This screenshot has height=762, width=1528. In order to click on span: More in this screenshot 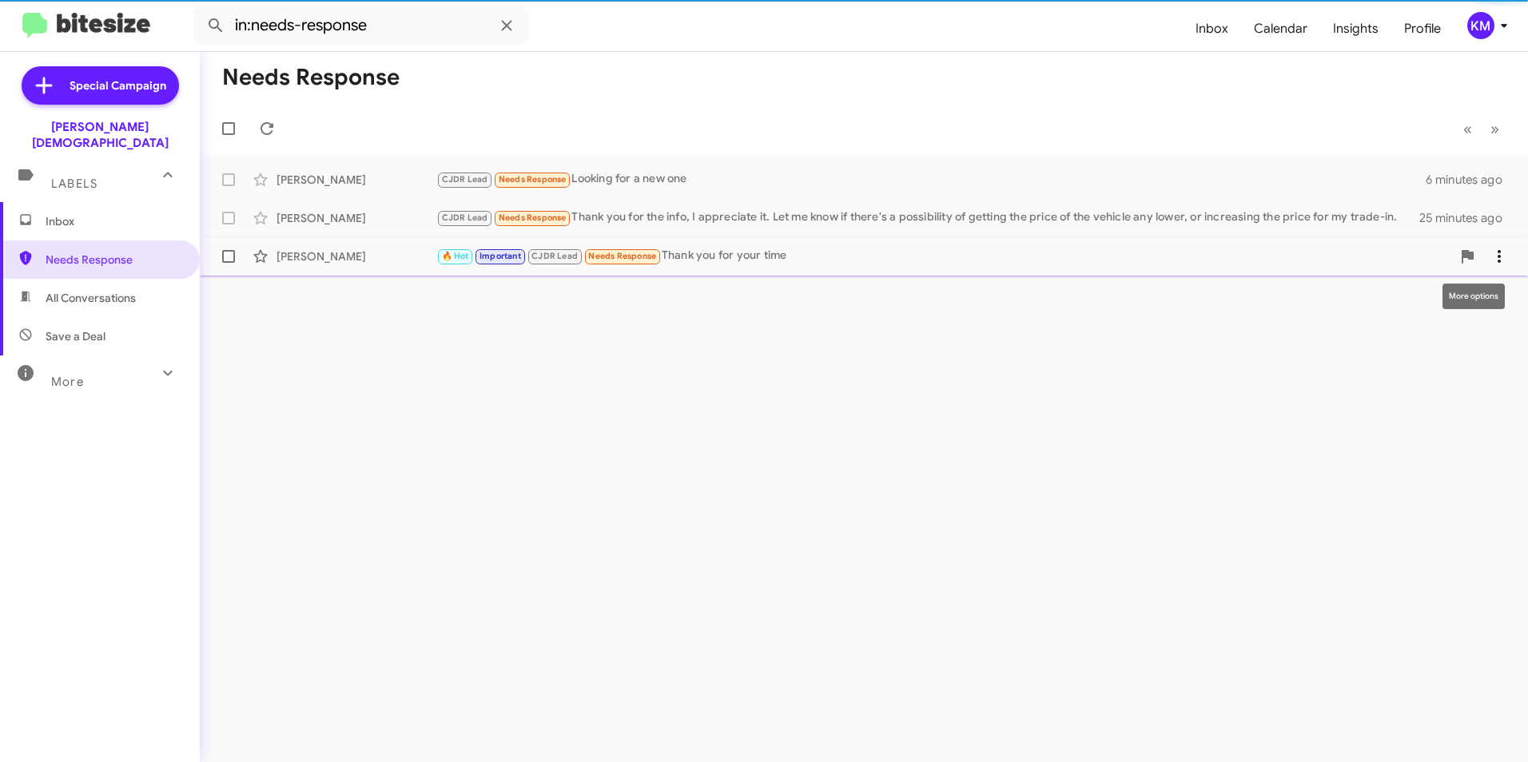, I will do `click(67, 382)`.